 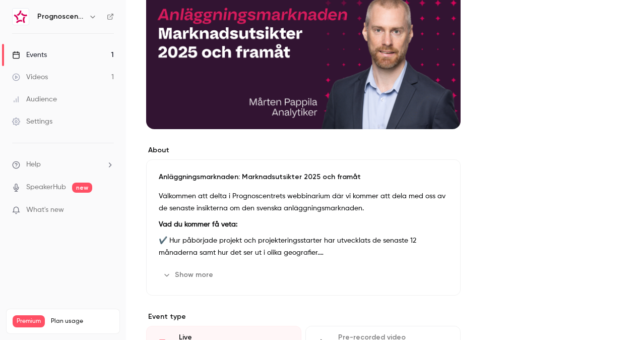 What do you see at coordinates (82, 187) in the screenshot?
I see `span: new` at bounding box center [82, 187].